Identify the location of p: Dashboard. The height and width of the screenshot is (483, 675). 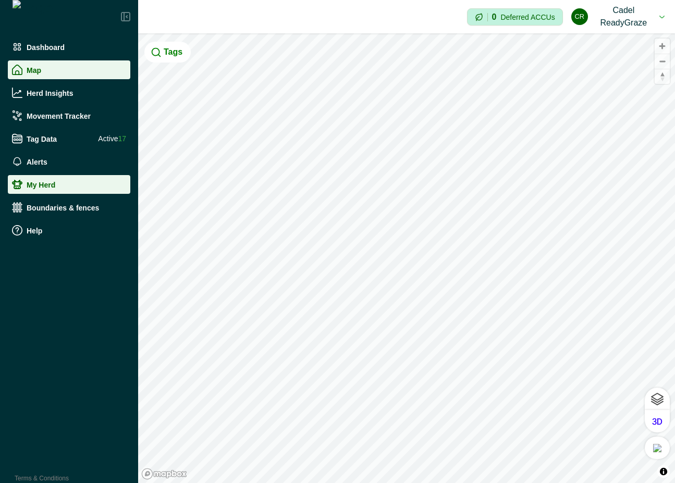
(45, 47).